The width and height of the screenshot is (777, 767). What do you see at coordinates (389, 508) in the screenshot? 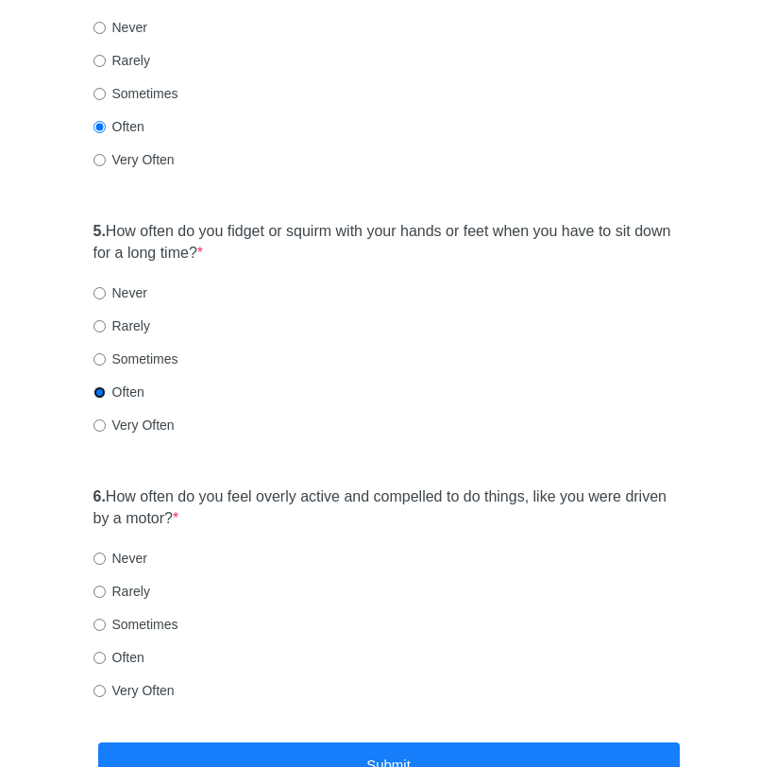
I see `label: How often do you feel overly active and compelled to do things, like you were driven by a motor?` at bounding box center [389, 508].